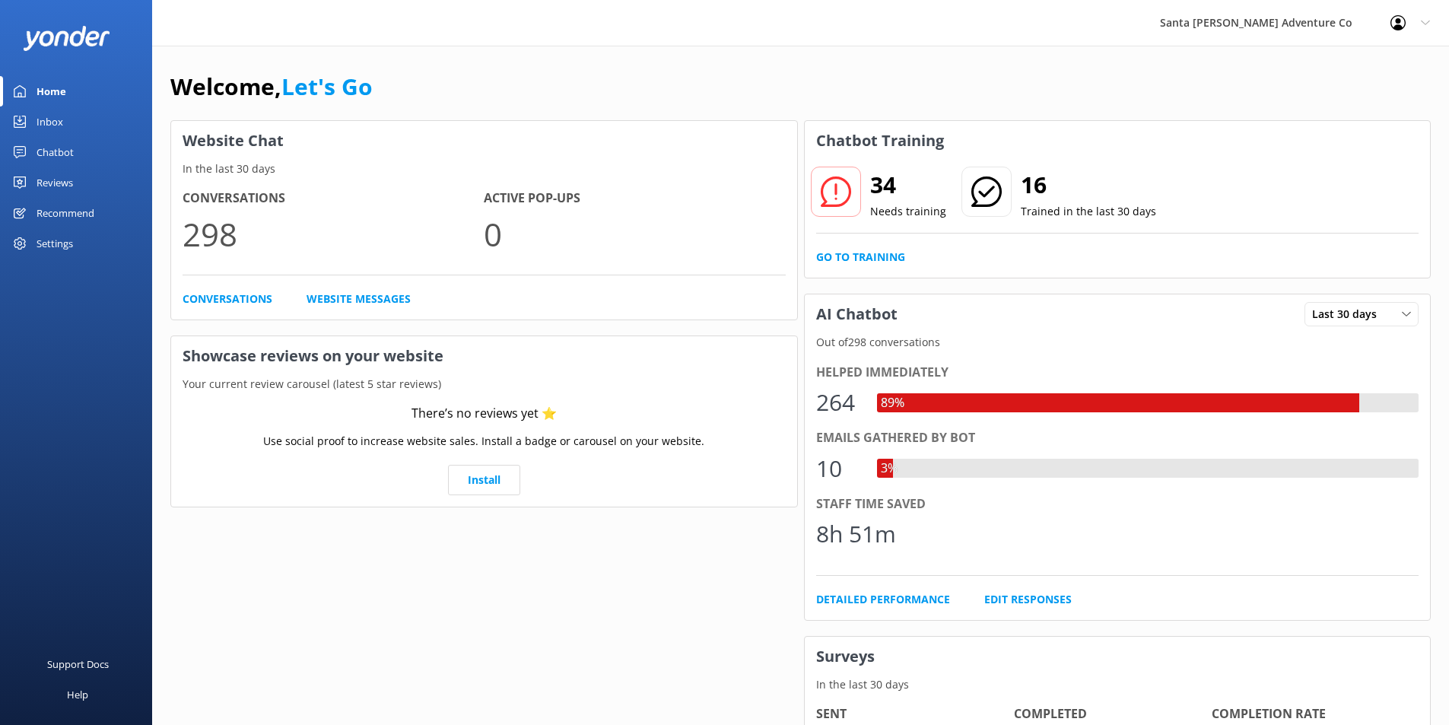 This screenshot has width=1449, height=725. What do you see at coordinates (55, 182) in the screenshot?
I see `div: Reviews` at bounding box center [55, 182].